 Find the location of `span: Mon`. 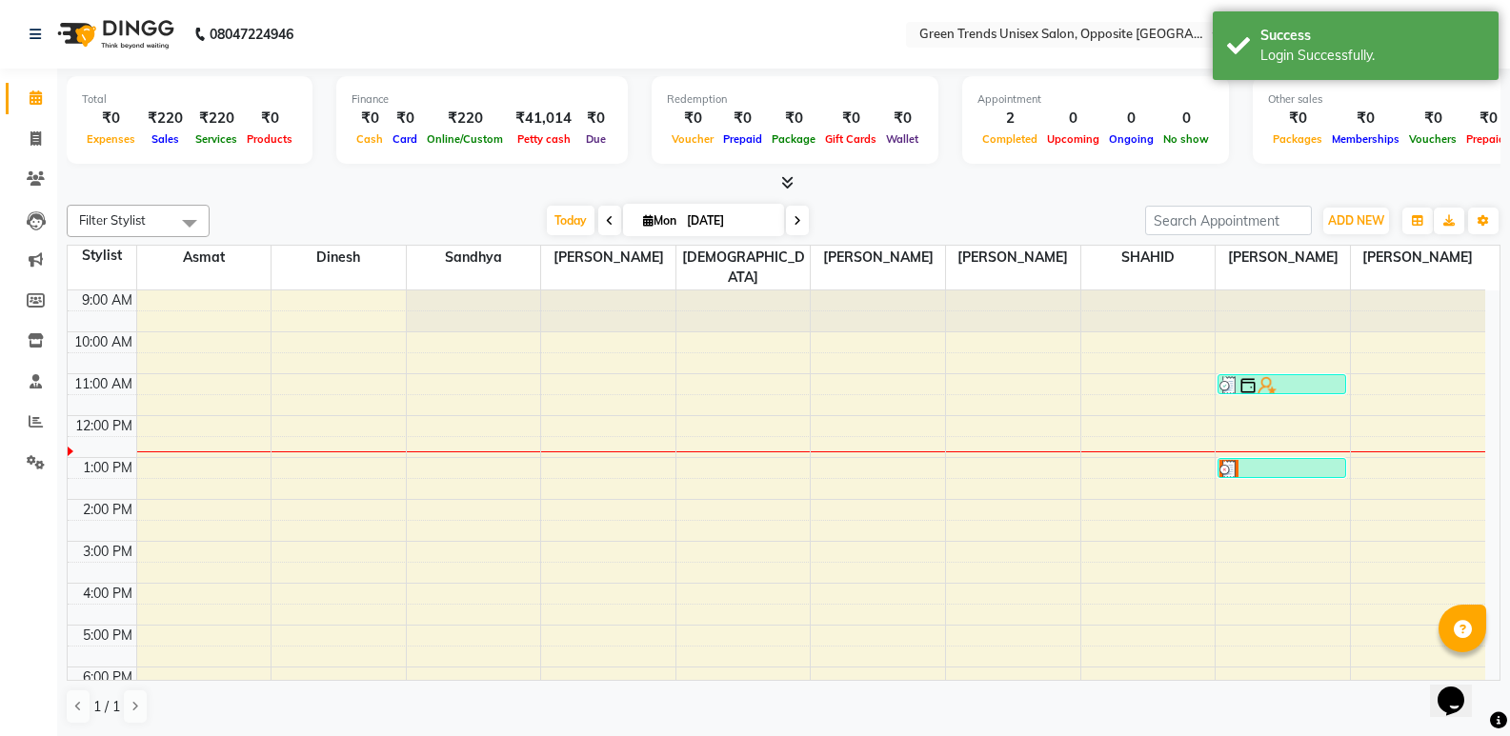

span: Mon is located at coordinates (659, 220).